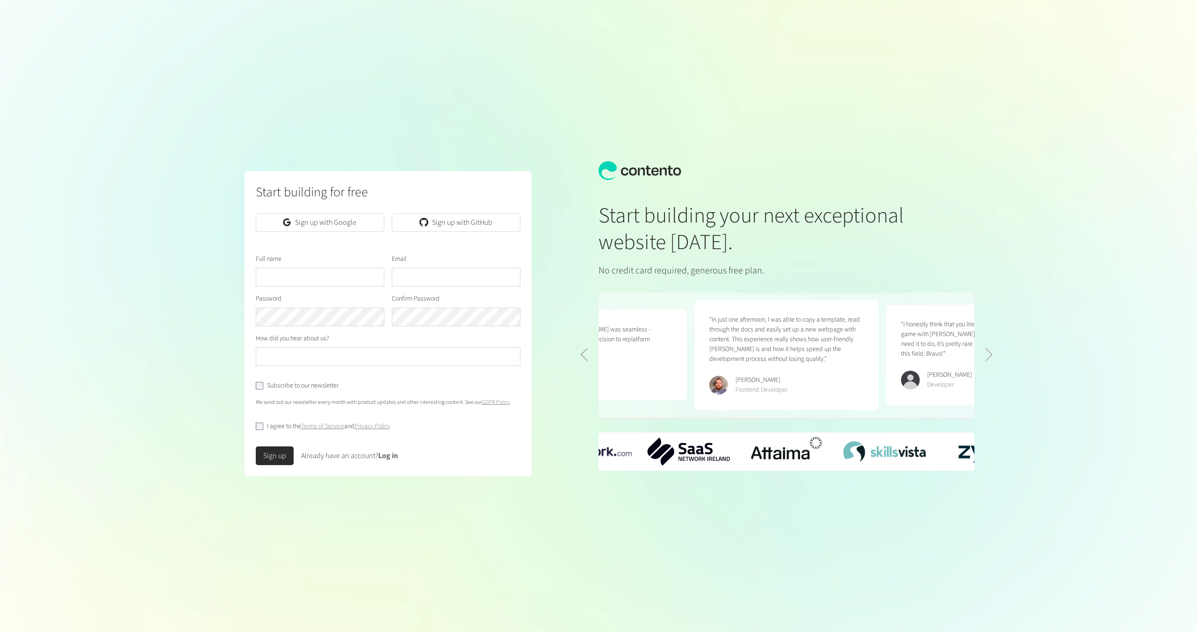 This screenshot has height=632, width=1197. What do you see at coordinates (388, 456) in the screenshot?
I see `a: Log in` at bounding box center [388, 456].